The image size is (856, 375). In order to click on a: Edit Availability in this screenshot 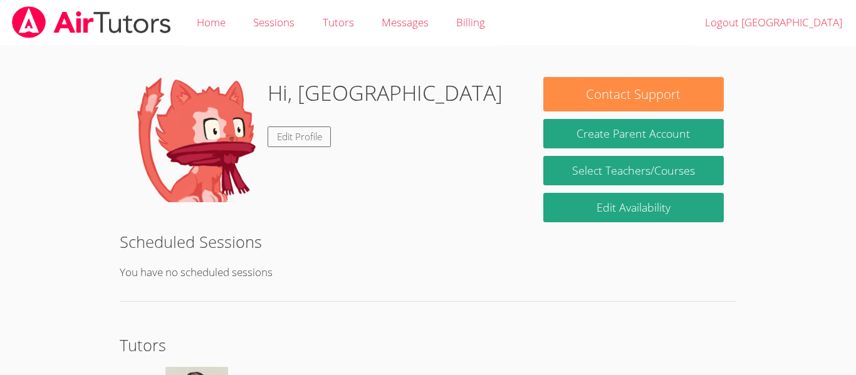, I will do `click(633, 207)`.